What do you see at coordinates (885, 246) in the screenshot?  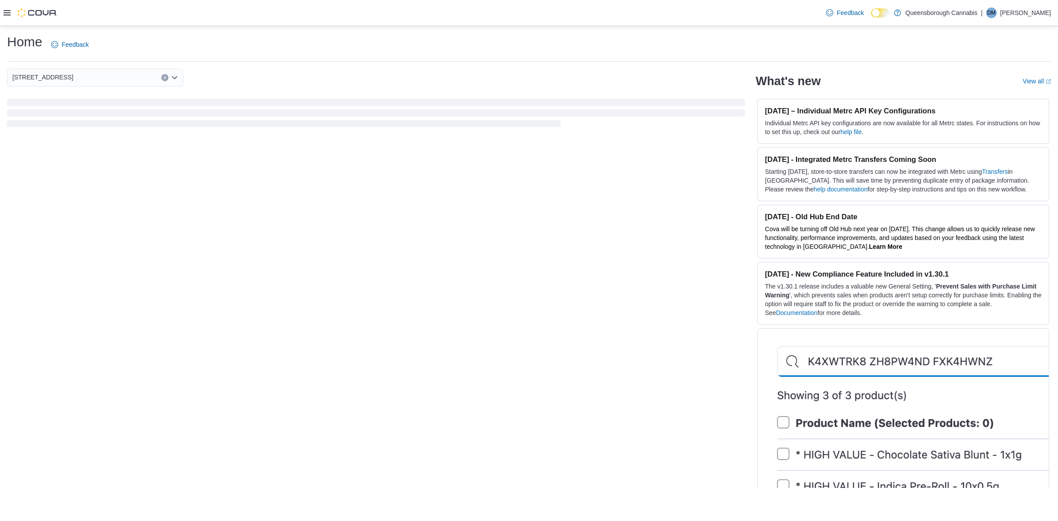 I see `a: Learn More` at bounding box center [885, 246].